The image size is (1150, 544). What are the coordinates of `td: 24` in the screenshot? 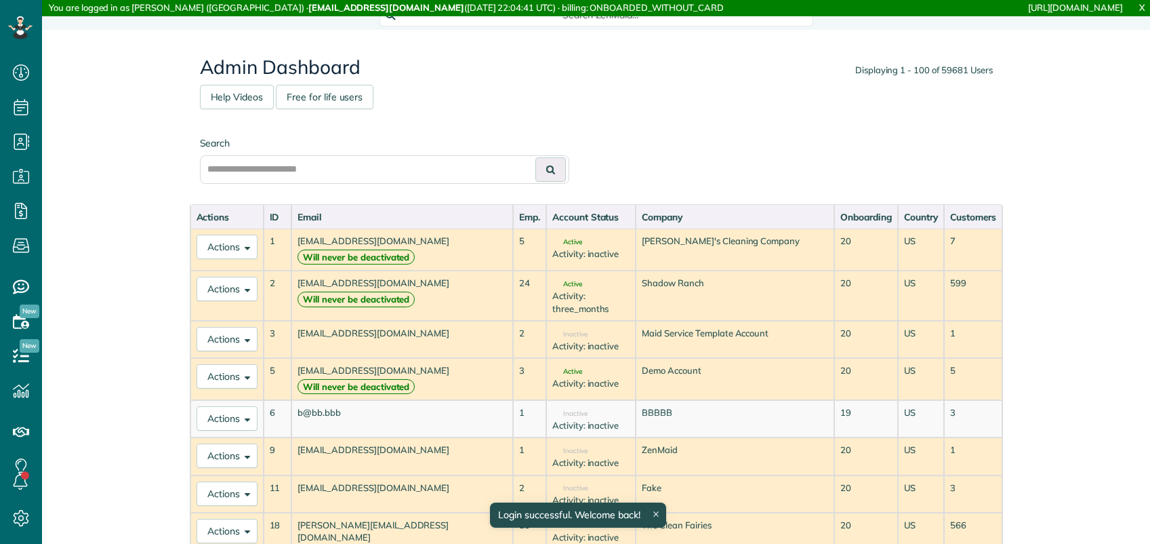 It's located at (529, 295).